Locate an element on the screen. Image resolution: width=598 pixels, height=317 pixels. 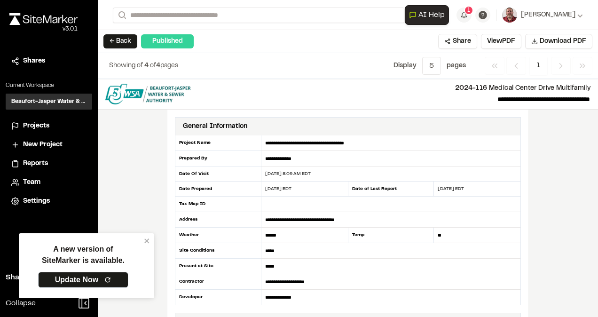
span: Shares is located at coordinates (34, 61).